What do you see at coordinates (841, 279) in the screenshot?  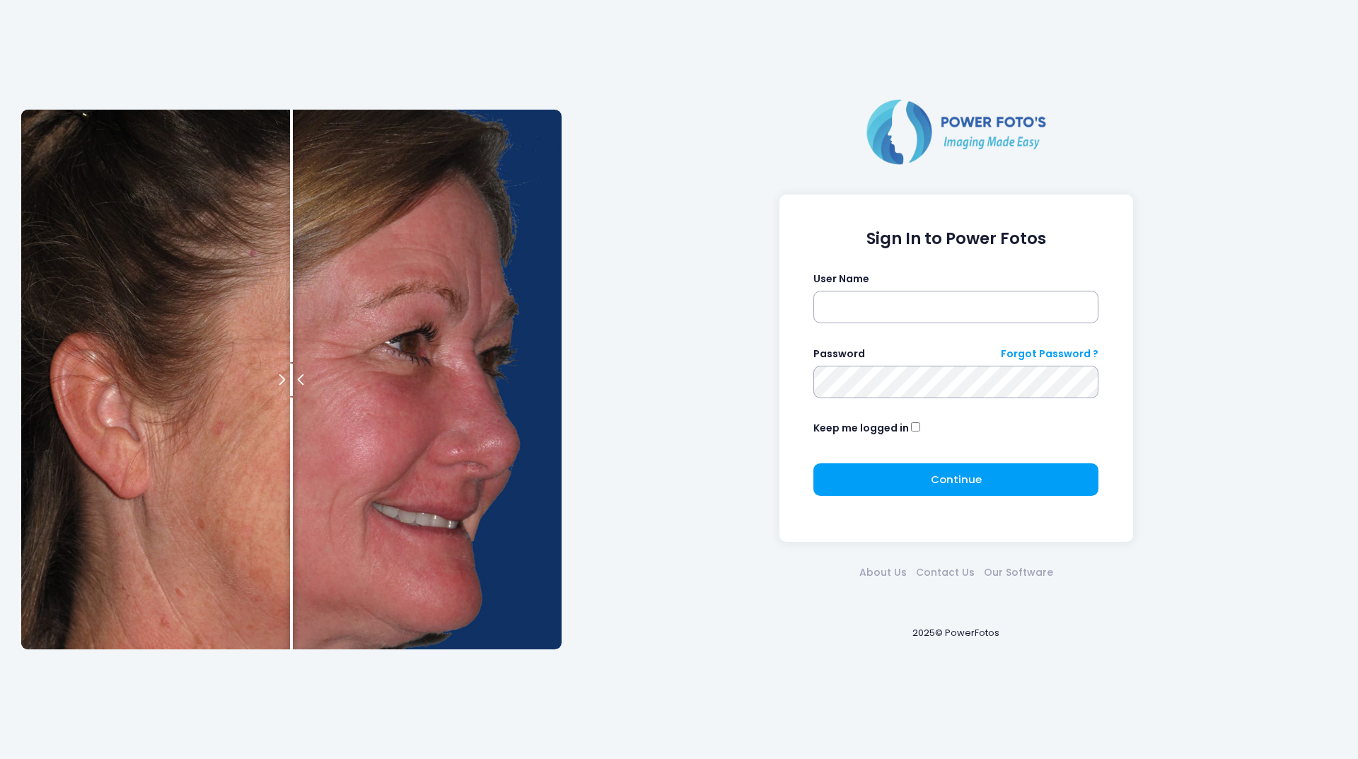 I see `label: User Name` at bounding box center [841, 279].